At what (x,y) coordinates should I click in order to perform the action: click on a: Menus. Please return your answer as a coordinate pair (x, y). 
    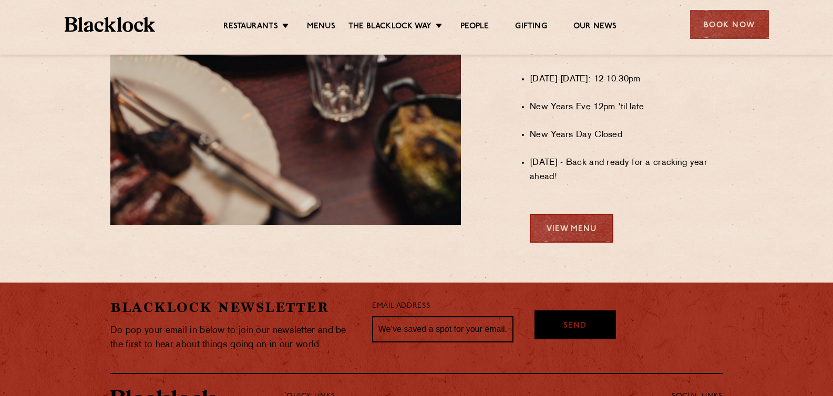
    Looking at the image, I should click on (321, 27).